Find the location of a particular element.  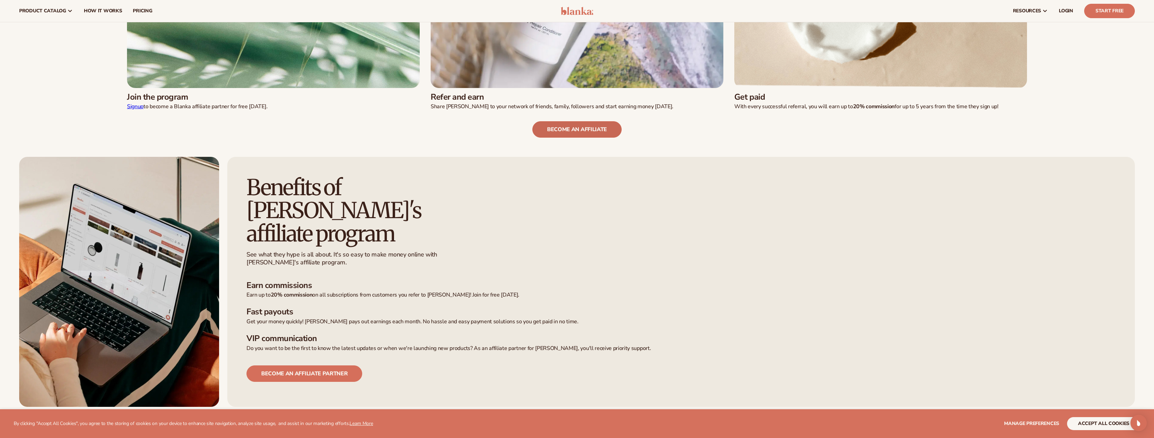

div: Open Intercom Messenger is located at coordinates (1138, 423).